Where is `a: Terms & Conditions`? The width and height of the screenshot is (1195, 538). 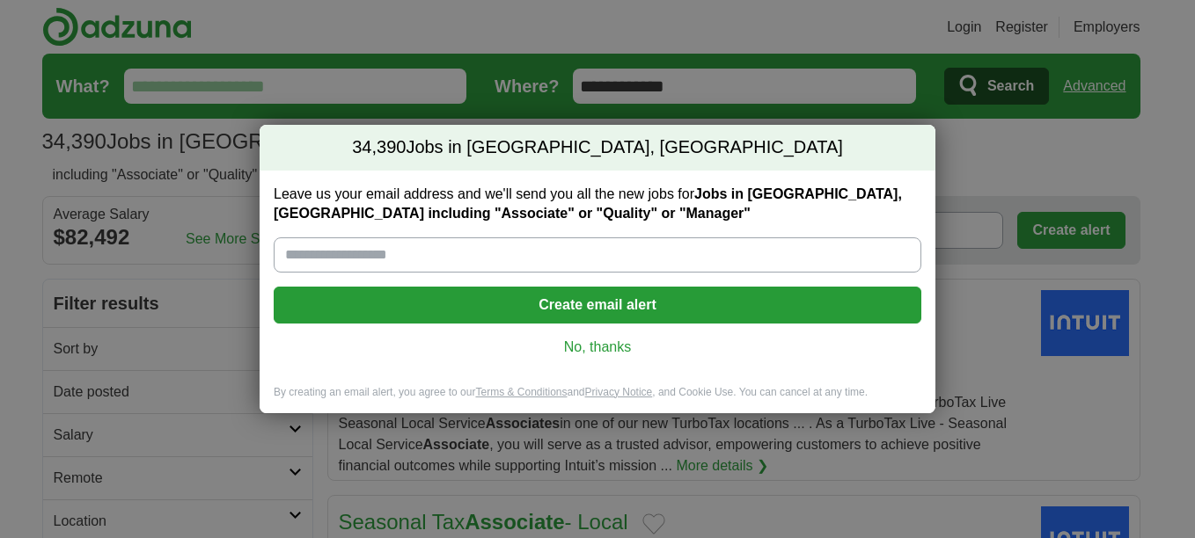 a: Terms & Conditions is located at coordinates (521, 392).